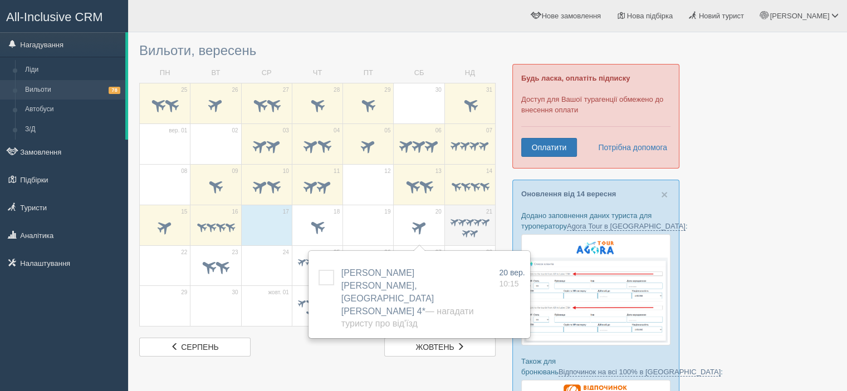  I want to click on h3: Вильоти, вересень, so click(317, 51).